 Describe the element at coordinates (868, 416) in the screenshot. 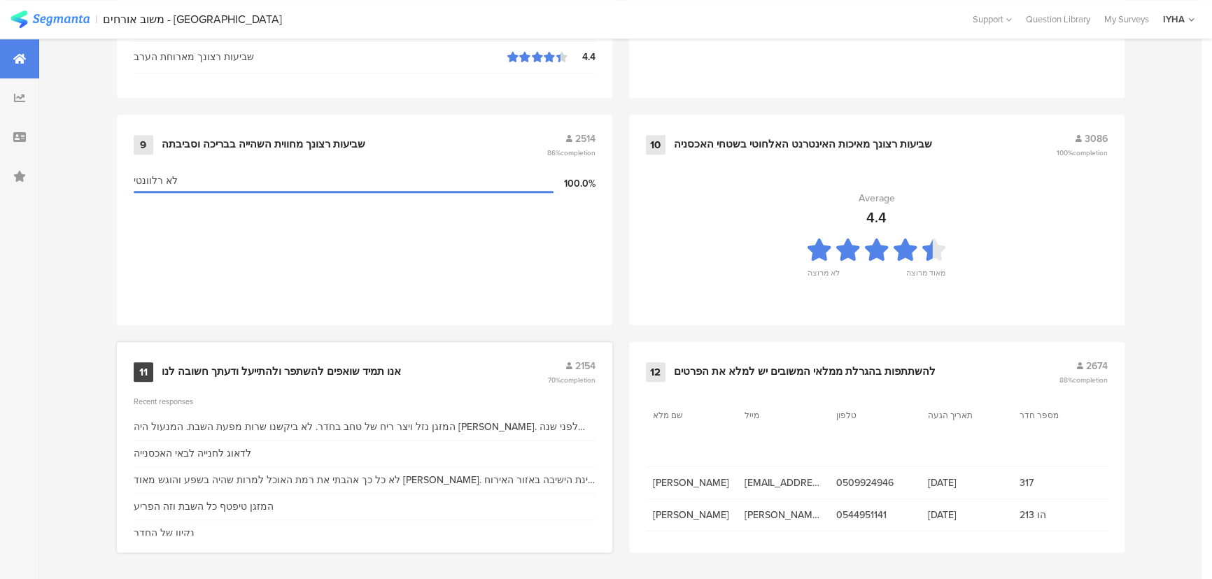

I see `section: טלפון` at that location.